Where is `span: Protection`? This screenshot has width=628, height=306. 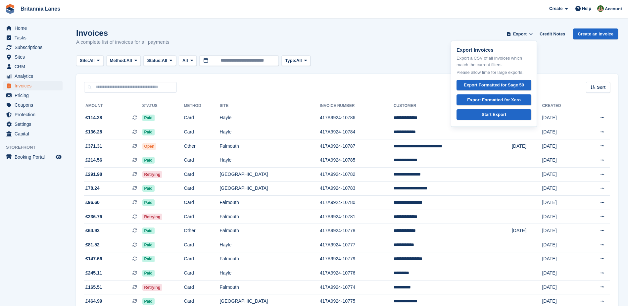
span: Protection is located at coordinates (34, 114).